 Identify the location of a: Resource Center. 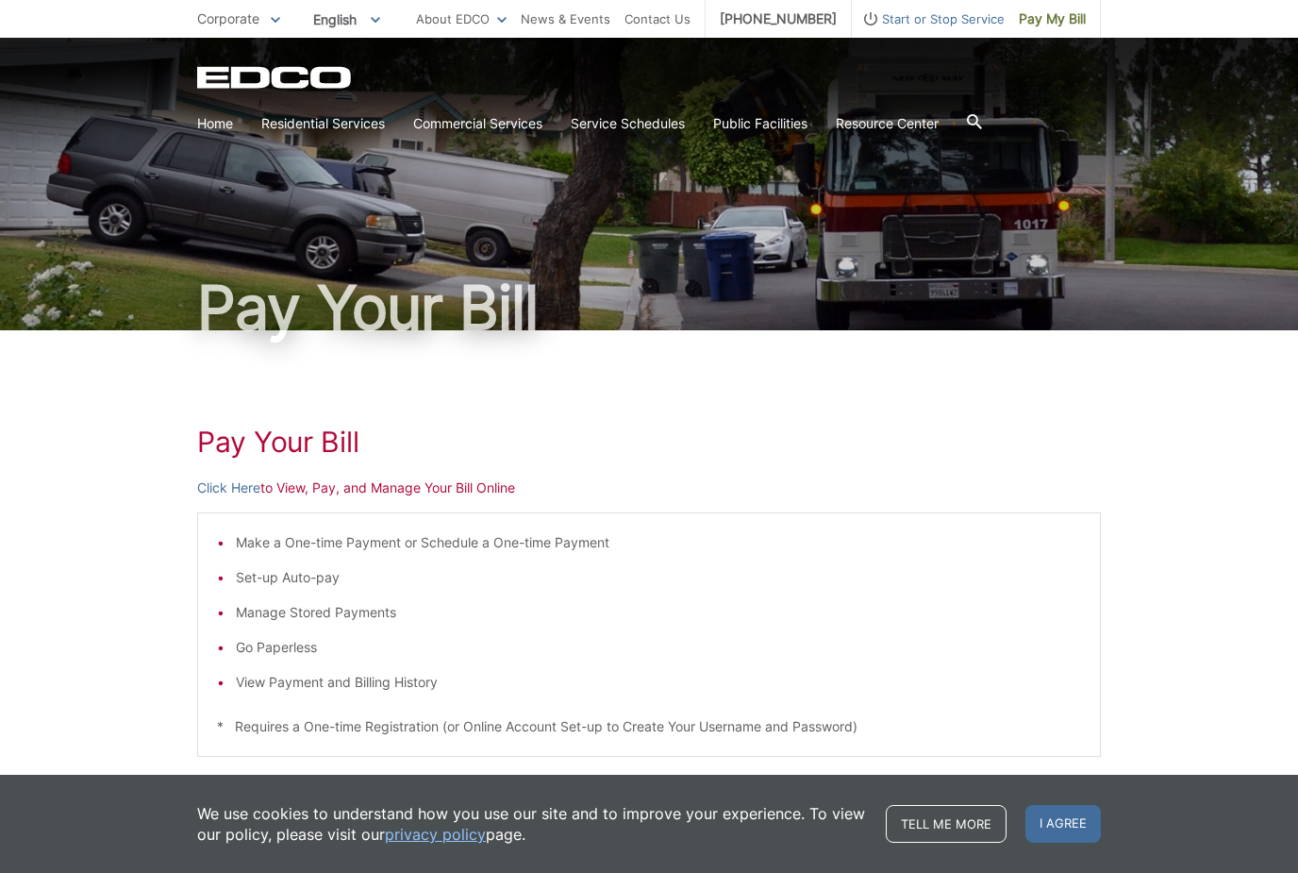
(887, 124).